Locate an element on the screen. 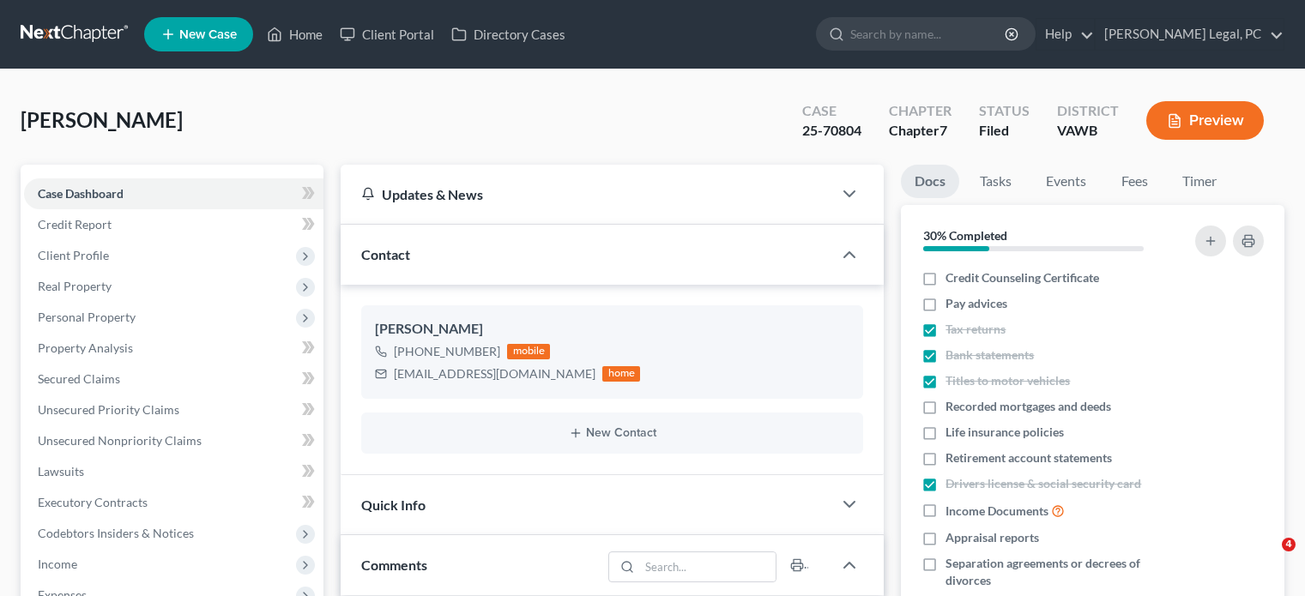 The image size is (1305, 596). a: Help is located at coordinates (1065, 34).